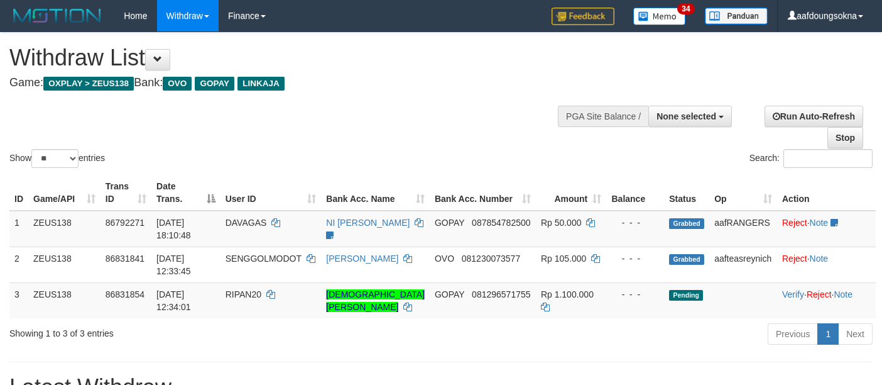 The width and height of the screenshot is (882, 385). I want to click on td: 2, so click(19, 264).